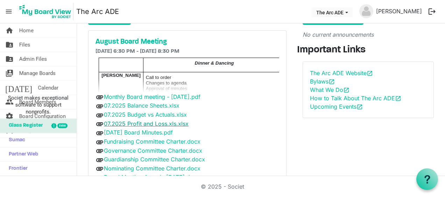 Image resolution: width=445 pixels, height=197 pixels. I want to click on span: menu, so click(9, 12).